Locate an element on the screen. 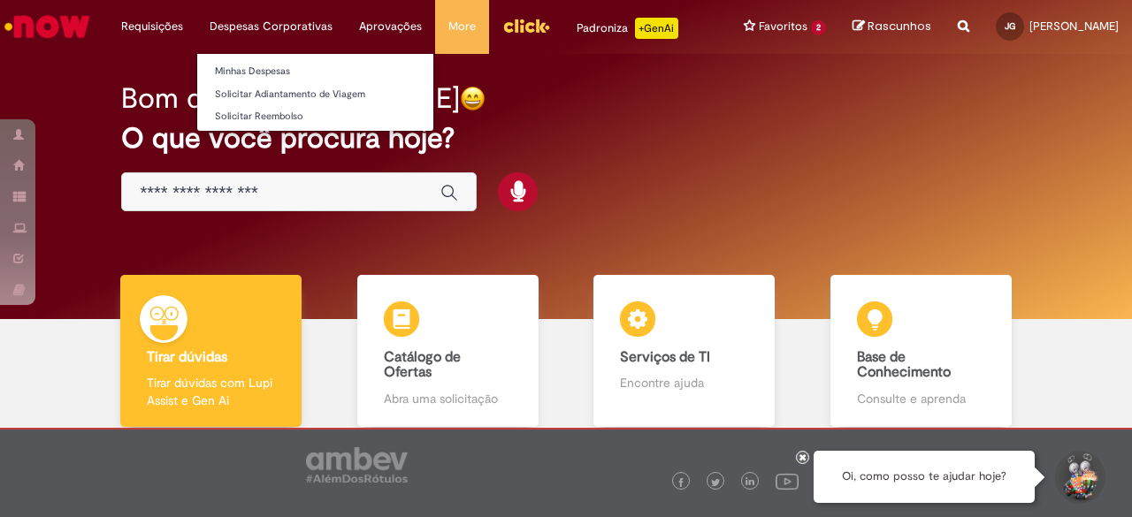 The width and height of the screenshot is (1132, 517). span: Requisições is located at coordinates (152, 27).